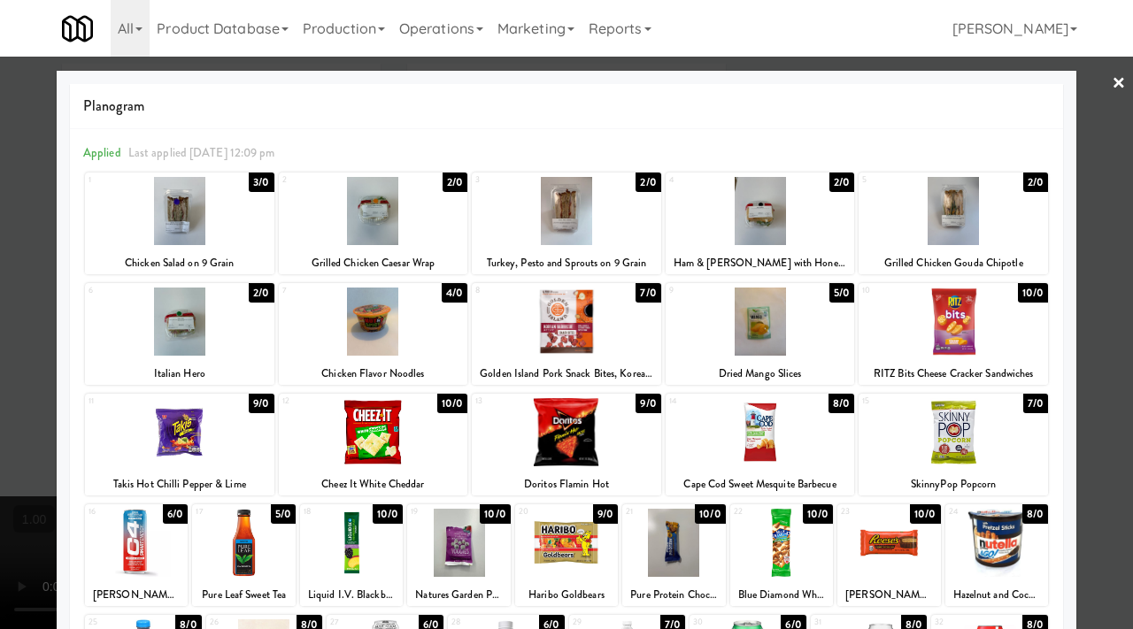 The width and height of the screenshot is (1133, 629). What do you see at coordinates (374, 223) in the screenshot?
I see `div: 22/0Grilled Chicken Caesar Wrap` at bounding box center [374, 223].